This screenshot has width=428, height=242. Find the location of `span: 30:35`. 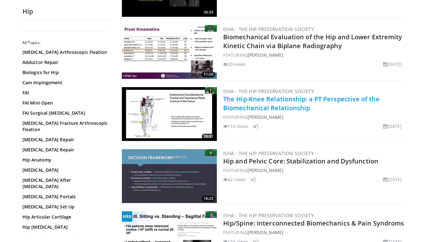

span: 30:35 is located at coordinates (208, 12).